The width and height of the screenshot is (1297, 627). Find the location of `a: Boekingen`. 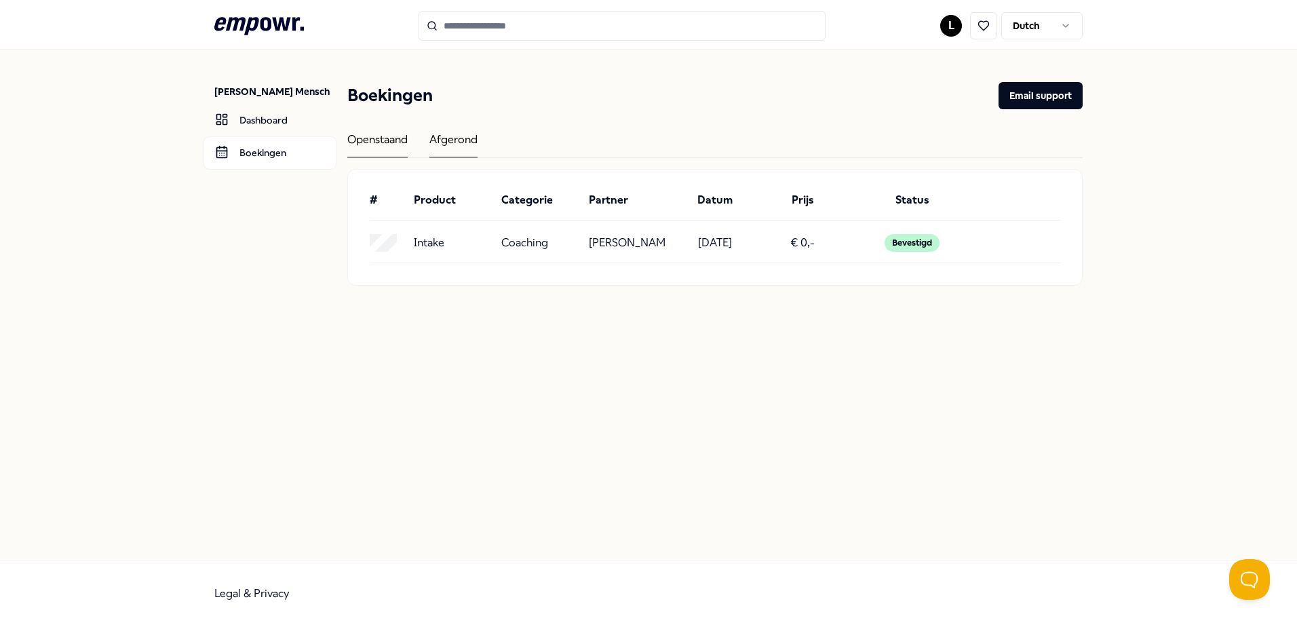

a: Boekingen is located at coordinates (270, 153).